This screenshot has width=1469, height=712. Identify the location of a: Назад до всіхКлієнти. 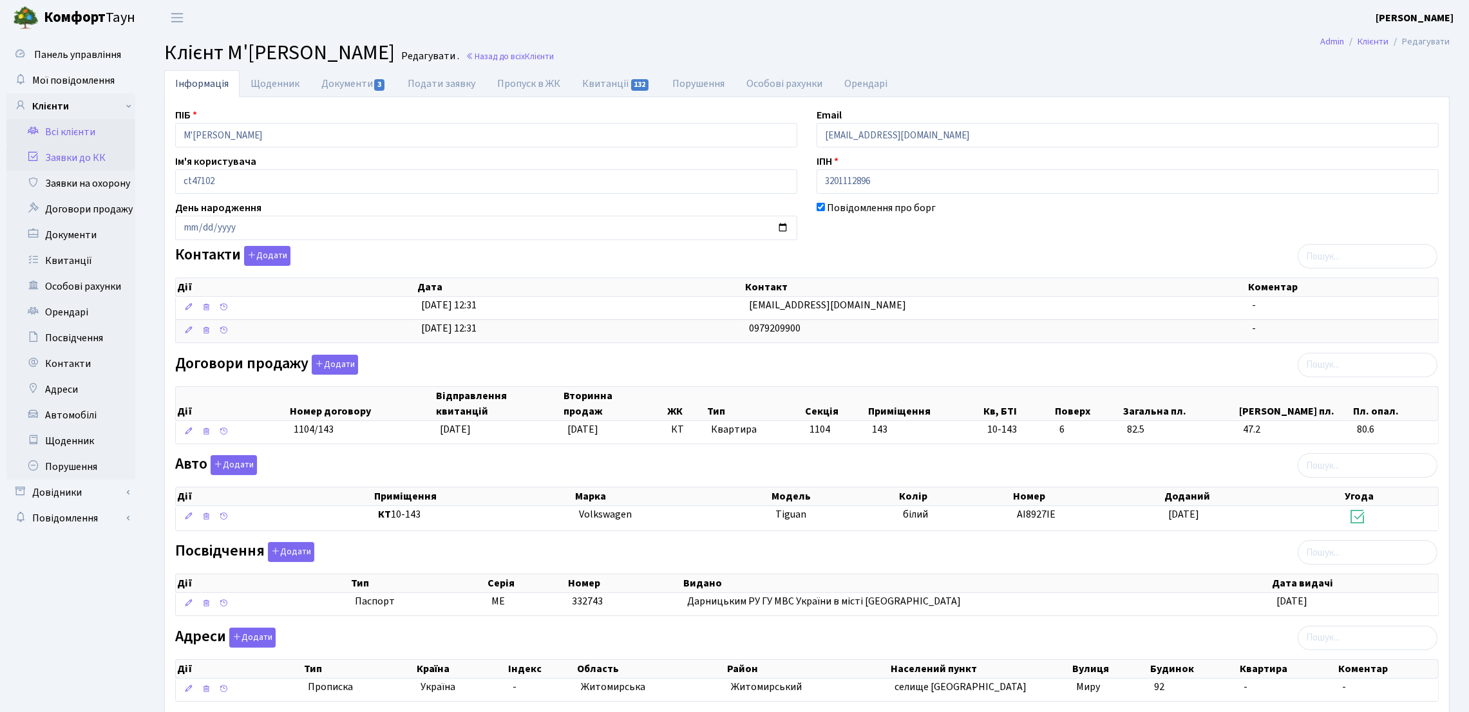
(509, 56).